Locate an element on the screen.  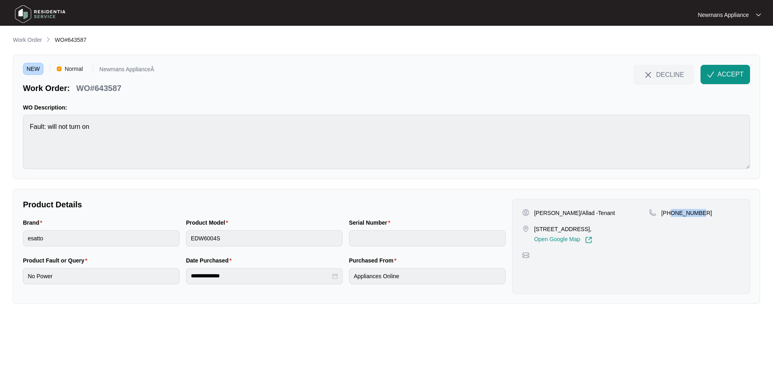
label: Serial Number is located at coordinates (371, 223).